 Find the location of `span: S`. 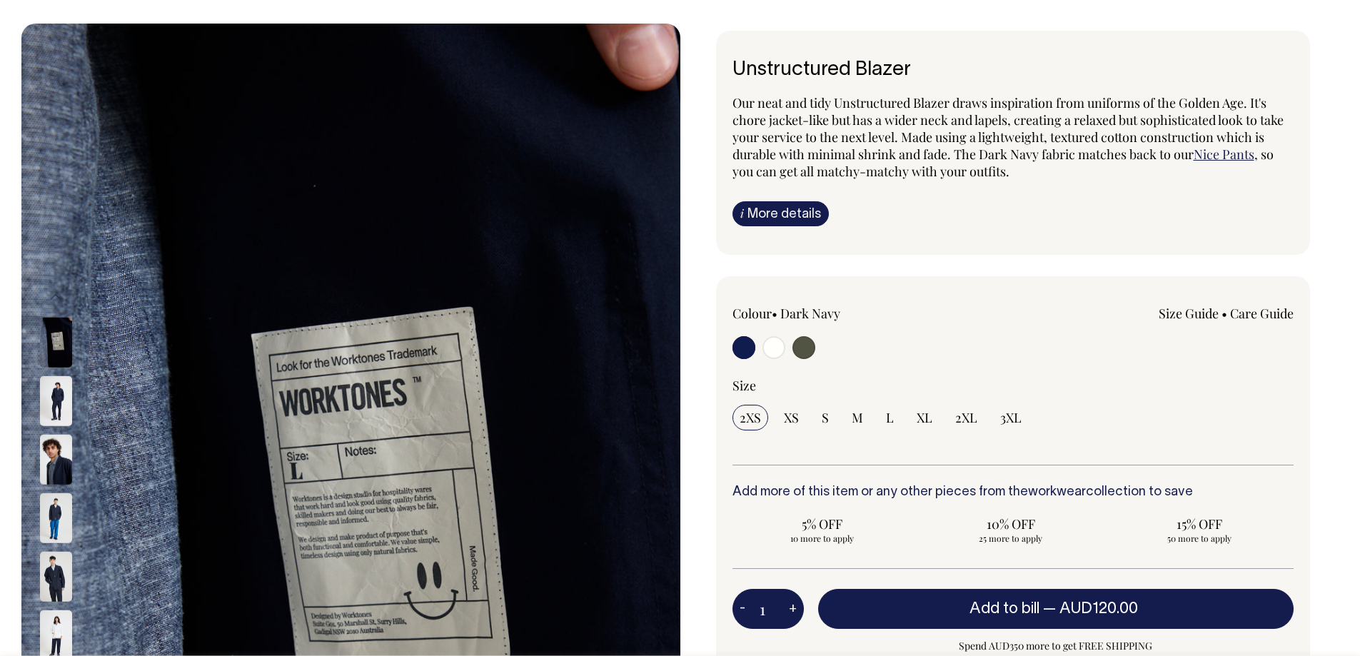

span: S is located at coordinates (825, 418).